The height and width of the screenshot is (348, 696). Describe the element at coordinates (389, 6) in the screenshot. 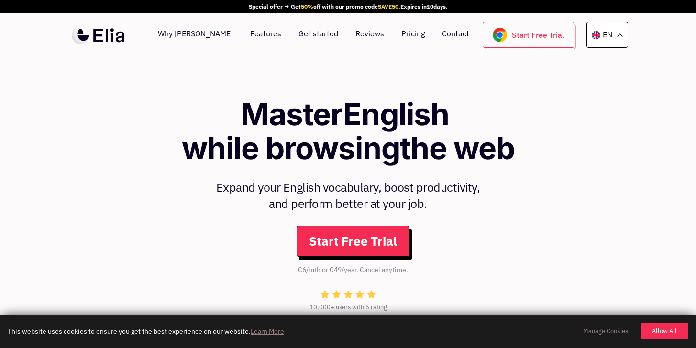

I see `span: SAVE50.` at that location.